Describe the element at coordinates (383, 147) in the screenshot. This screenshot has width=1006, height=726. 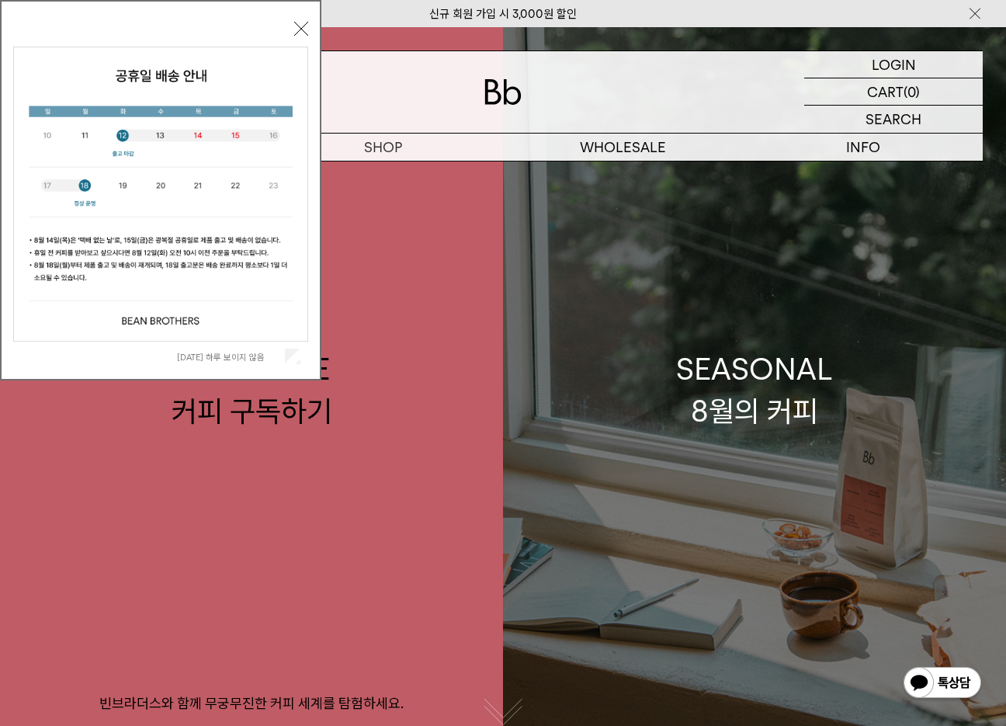
I see `p: SHOP` at that location.